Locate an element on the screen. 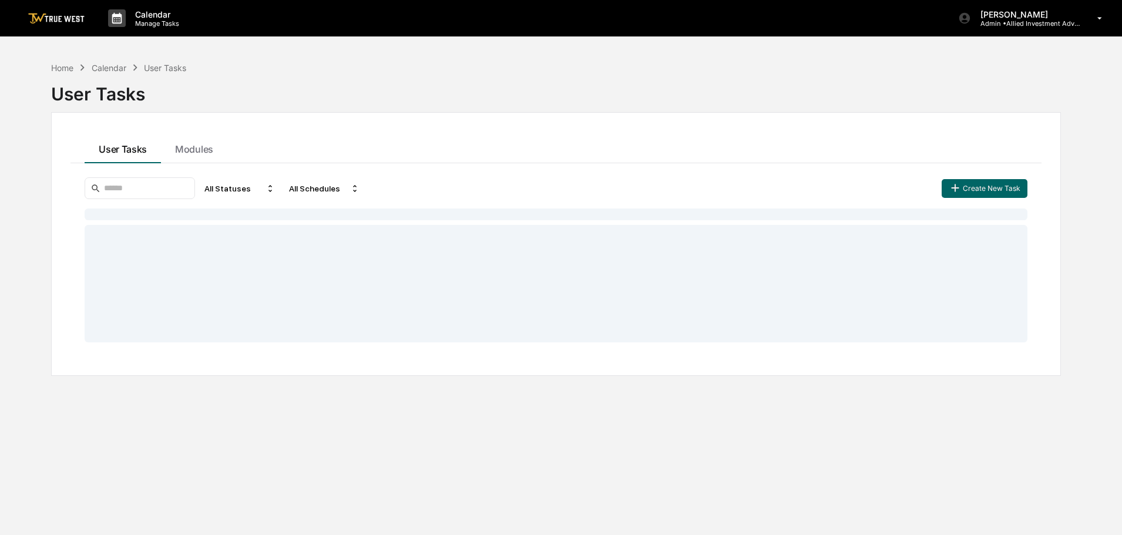 Image resolution: width=1122 pixels, height=535 pixels. button: User Tasks is located at coordinates (123, 147).